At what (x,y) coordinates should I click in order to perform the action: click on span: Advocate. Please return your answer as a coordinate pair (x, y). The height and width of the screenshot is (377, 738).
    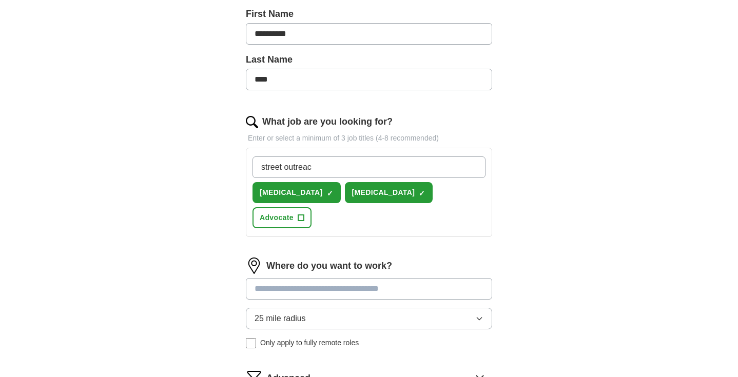
    Looking at the image, I should click on (277, 218).